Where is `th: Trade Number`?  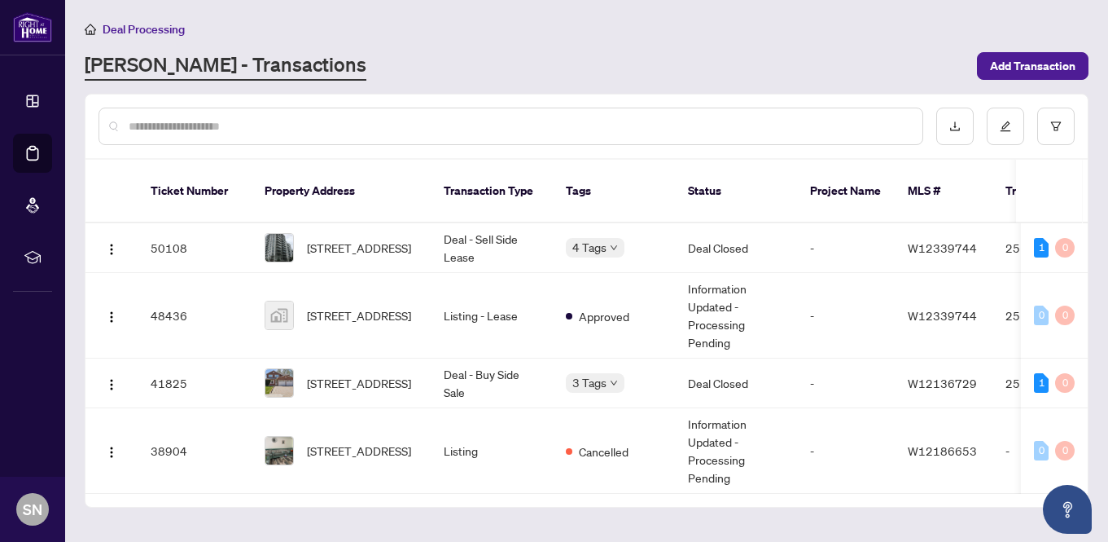
th: Trade Number is located at coordinates (1050, 191).